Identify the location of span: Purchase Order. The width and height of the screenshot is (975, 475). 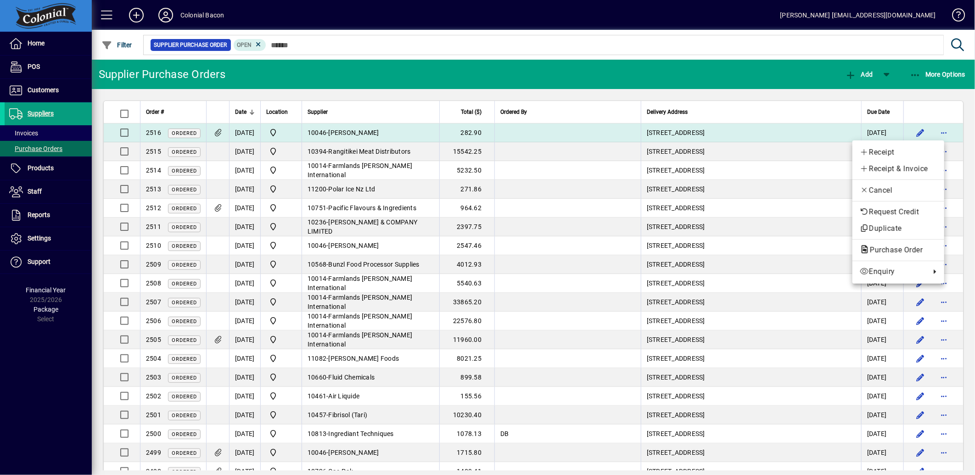
(893, 250).